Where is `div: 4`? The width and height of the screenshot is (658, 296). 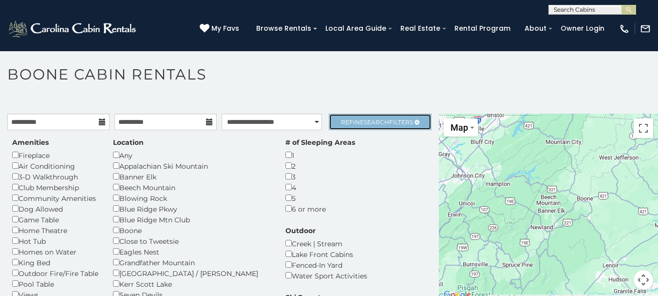 div: 4 is located at coordinates (320, 187).